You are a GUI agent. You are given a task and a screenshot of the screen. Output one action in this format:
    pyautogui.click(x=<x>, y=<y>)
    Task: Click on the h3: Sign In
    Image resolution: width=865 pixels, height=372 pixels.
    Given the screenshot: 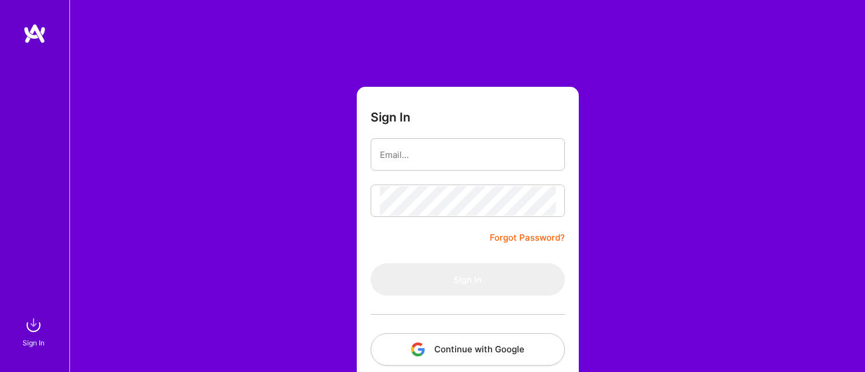 What is the action you would take?
    pyautogui.click(x=390, y=117)
    